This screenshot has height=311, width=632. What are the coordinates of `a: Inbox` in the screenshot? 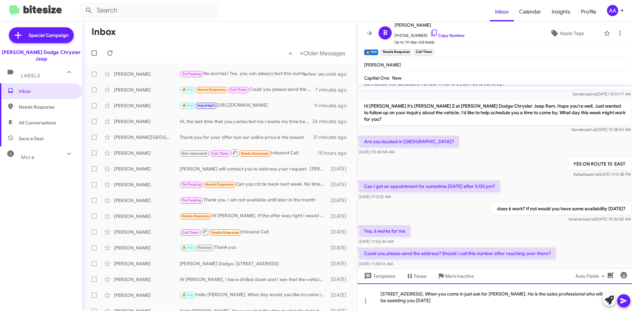 It's located at (502, 12).